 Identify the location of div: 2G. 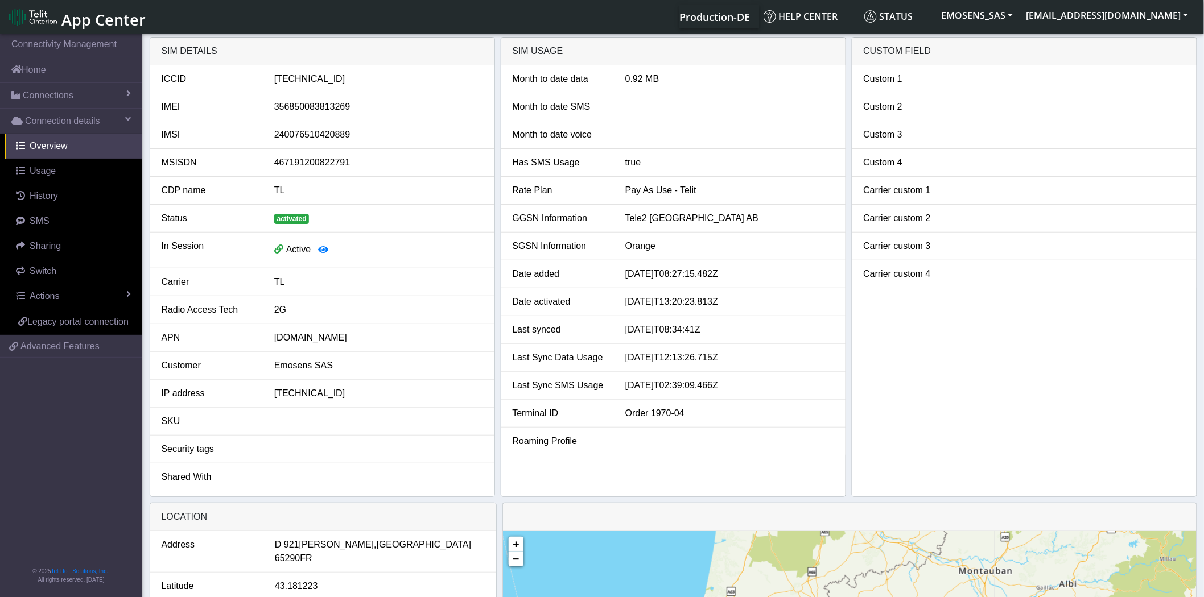
(378, 310).